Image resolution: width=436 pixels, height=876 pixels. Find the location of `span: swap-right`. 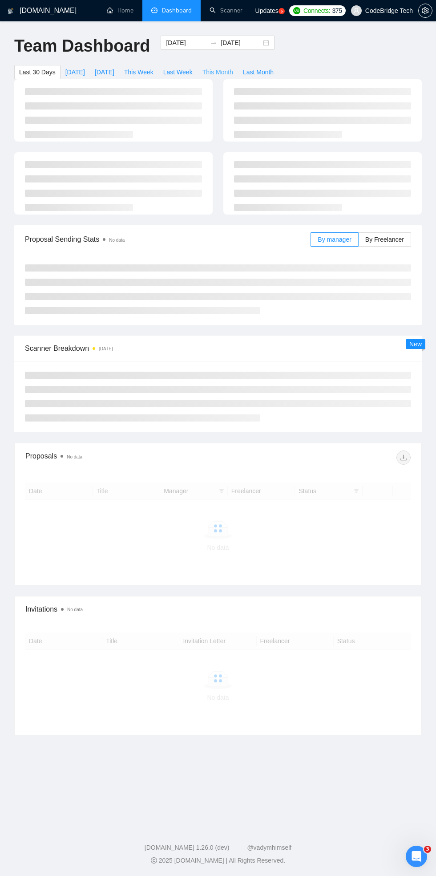

span: swap-right is located at coordinates (214, 43).